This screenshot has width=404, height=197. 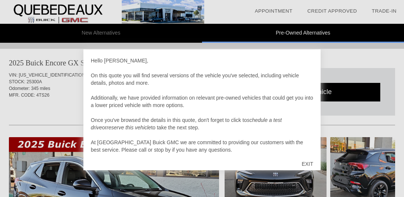 I want to click on a: Trade-In, so click(x=384, y=11).